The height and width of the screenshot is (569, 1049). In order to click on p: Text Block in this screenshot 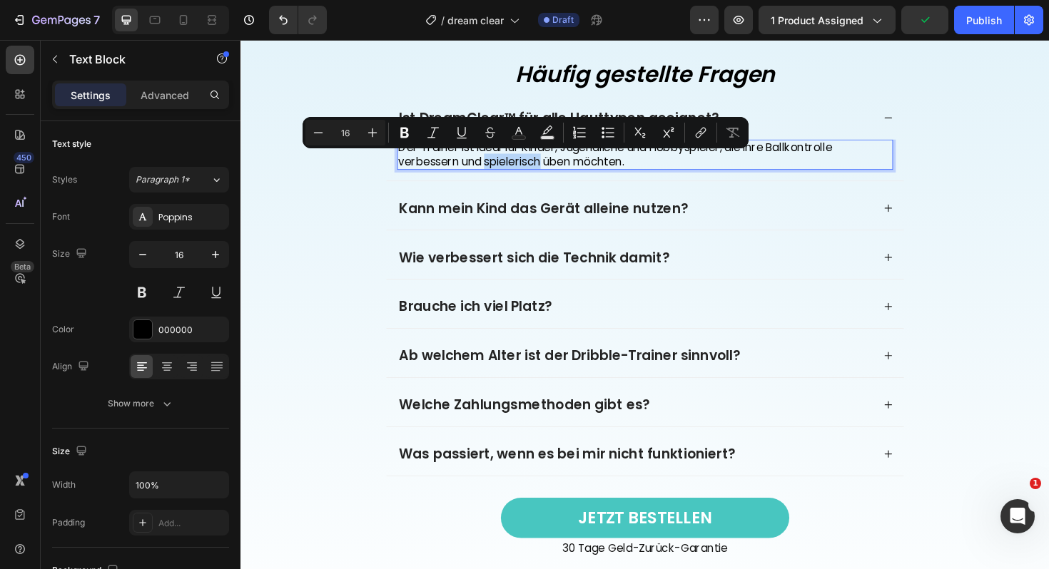, I will do `click(130, 59)`.